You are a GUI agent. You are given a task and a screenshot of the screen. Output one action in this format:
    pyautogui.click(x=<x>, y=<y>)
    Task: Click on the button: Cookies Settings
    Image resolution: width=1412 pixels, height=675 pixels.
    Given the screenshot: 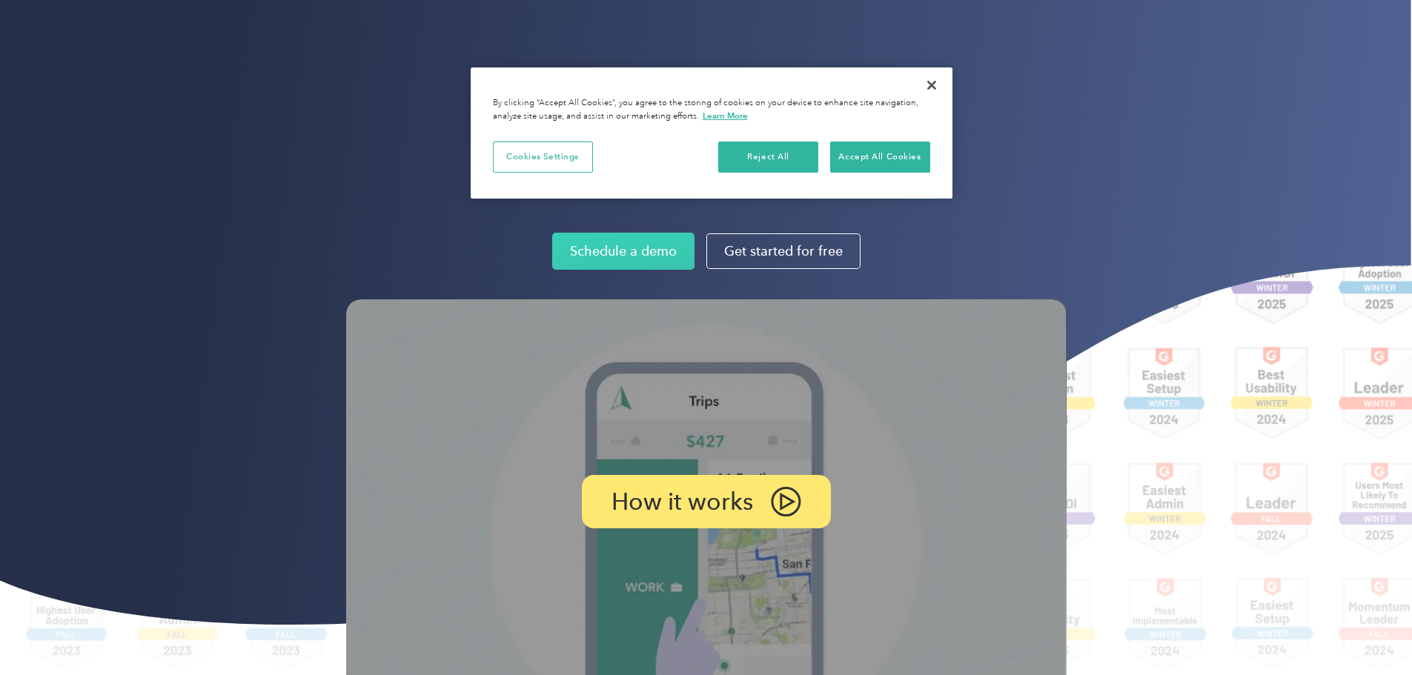 What is the action you would take?
    pyautogui.click(x=542, y=157)
    